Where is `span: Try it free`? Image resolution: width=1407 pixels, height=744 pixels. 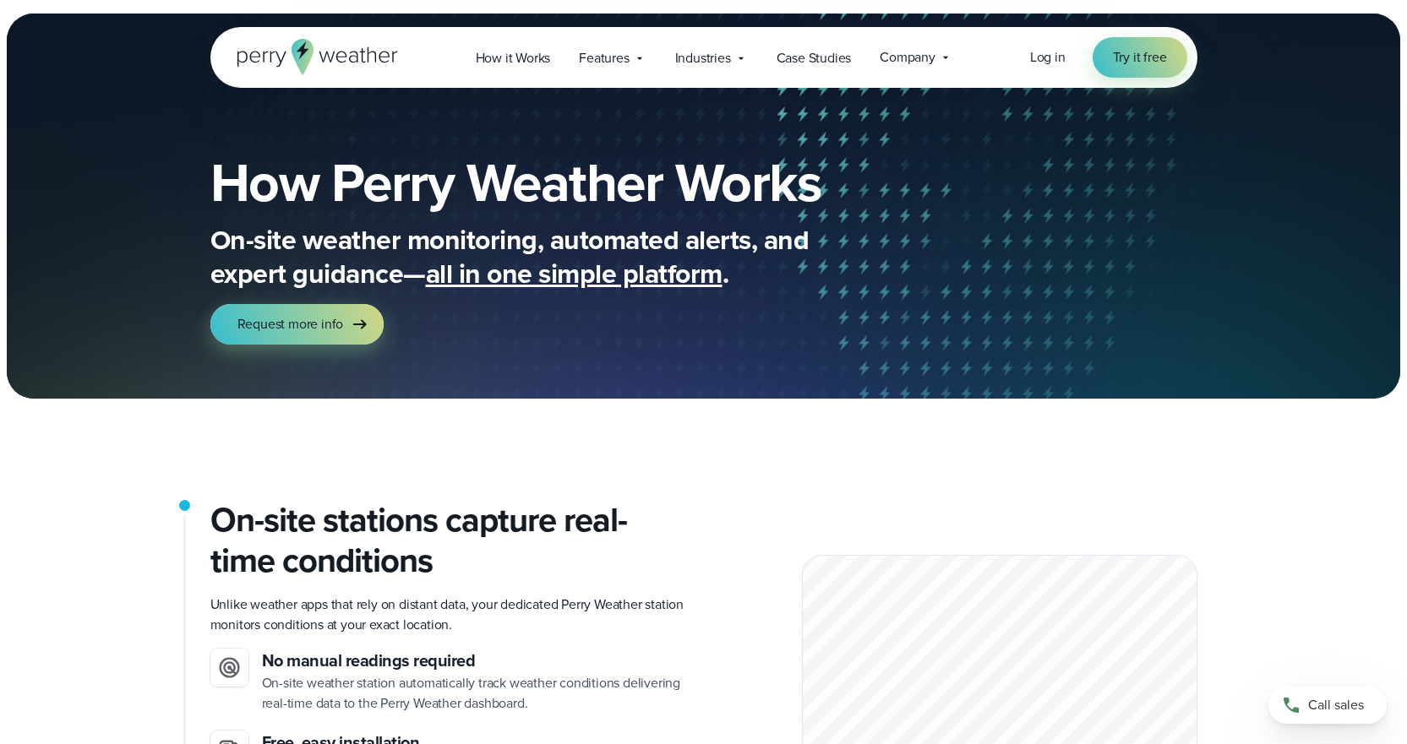 span: Try it free is located at coordinates (1140, 57).